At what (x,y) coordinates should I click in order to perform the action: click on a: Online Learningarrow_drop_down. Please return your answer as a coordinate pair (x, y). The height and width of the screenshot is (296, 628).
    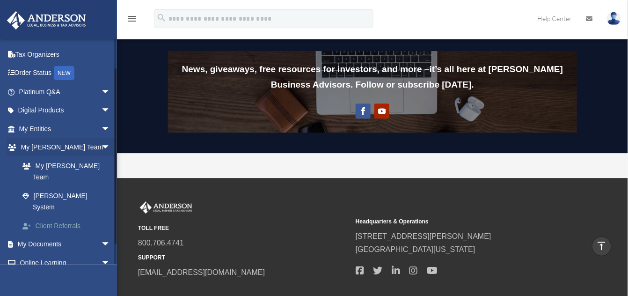
    Looking at the image, I should click on (66, 263).